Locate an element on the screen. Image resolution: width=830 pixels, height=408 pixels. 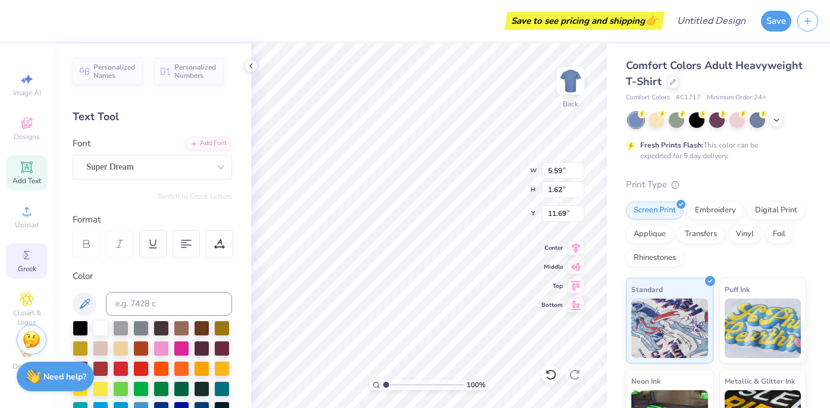
span: Puff Ink is located at coordinates (737, 289).